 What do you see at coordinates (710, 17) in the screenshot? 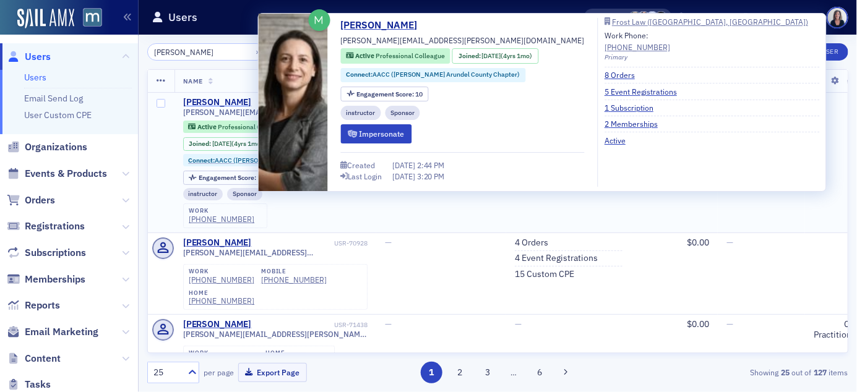
I see `div: Support` at bounding box center [710, 17].